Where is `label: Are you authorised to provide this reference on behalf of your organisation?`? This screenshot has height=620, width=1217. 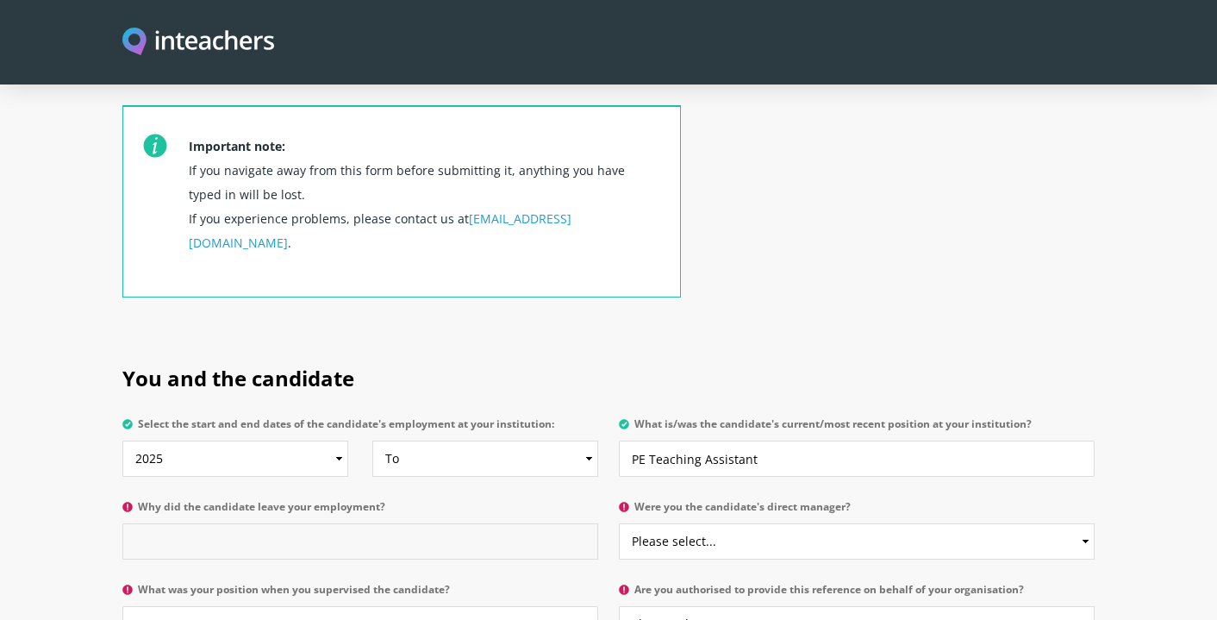 label: Are you authorised to provide this reference on behalf of your organisation? is located at coordinates (857, 595).